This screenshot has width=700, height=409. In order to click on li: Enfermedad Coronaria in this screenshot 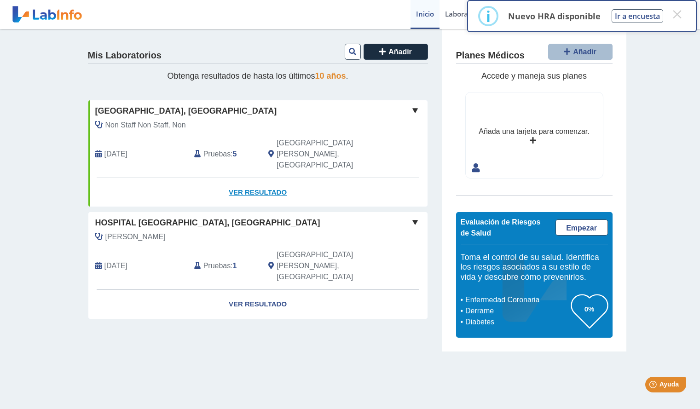, I will do `click(517, 300)`.